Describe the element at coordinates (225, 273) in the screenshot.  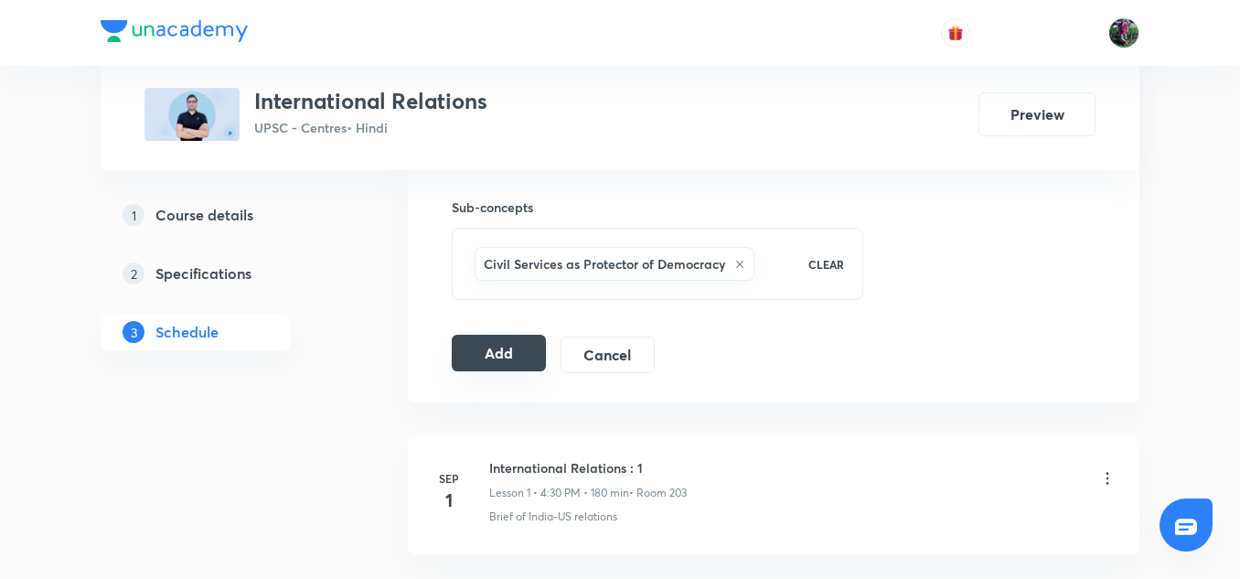
I see `a: 2Specifications` at that location.